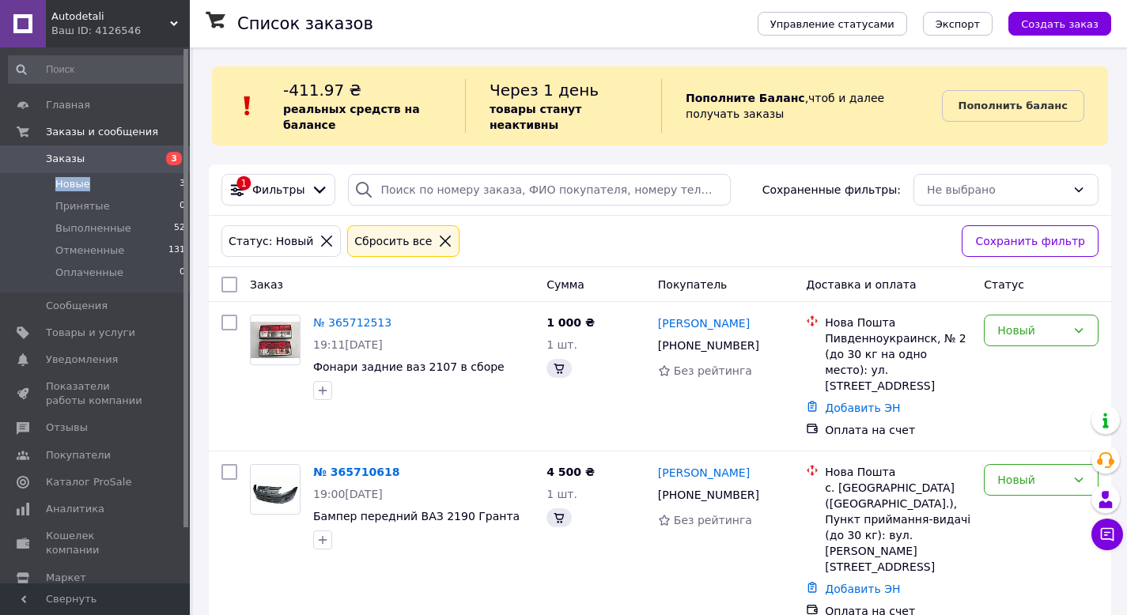 This screenshot has height=615, width=1127. What do you see at coordinates (73, 184) in the screenshot?
I see `span: Новые` at bounding box center [73, 184].